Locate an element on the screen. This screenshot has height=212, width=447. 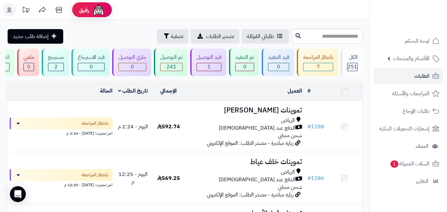
div: قيد التوصيل is located at coordinates (209, 57).